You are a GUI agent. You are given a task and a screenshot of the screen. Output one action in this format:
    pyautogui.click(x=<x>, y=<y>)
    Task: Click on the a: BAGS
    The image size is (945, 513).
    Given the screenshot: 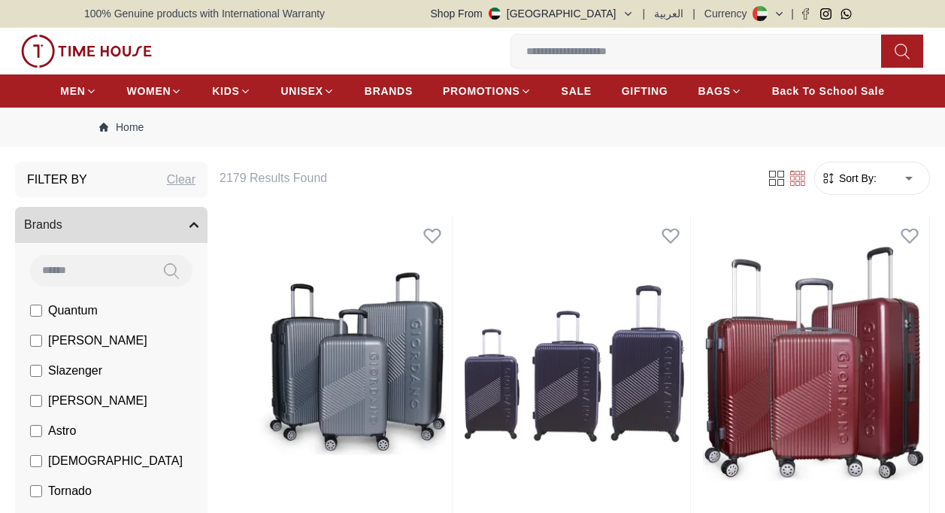 What is the action you would take?
    pyautogui.click(x=719, y=91)
    